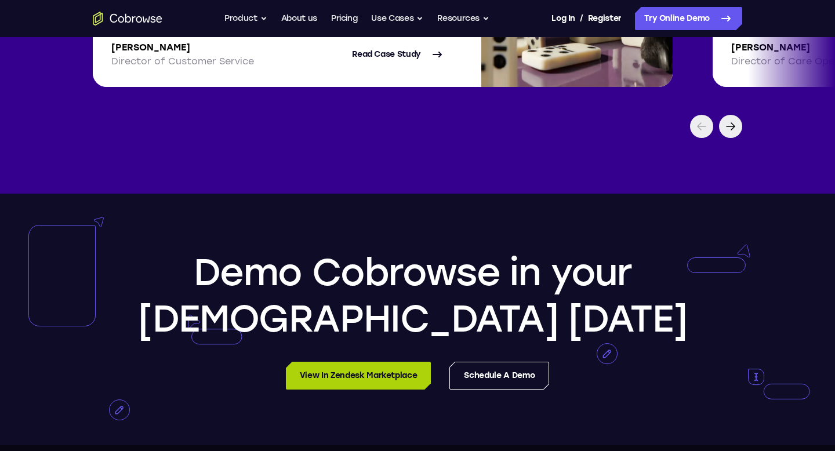  I want to click on a: Pricing, so click(345, 19).